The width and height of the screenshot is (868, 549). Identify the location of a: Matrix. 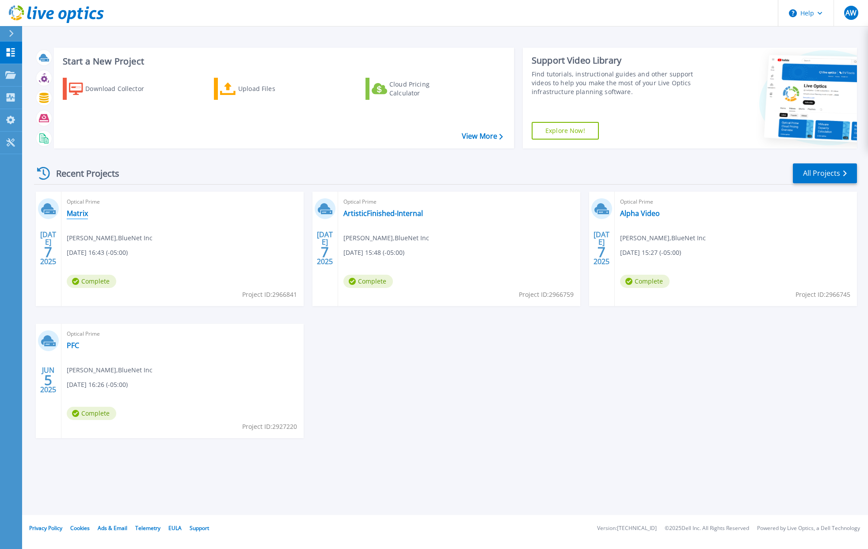
(77, 213).